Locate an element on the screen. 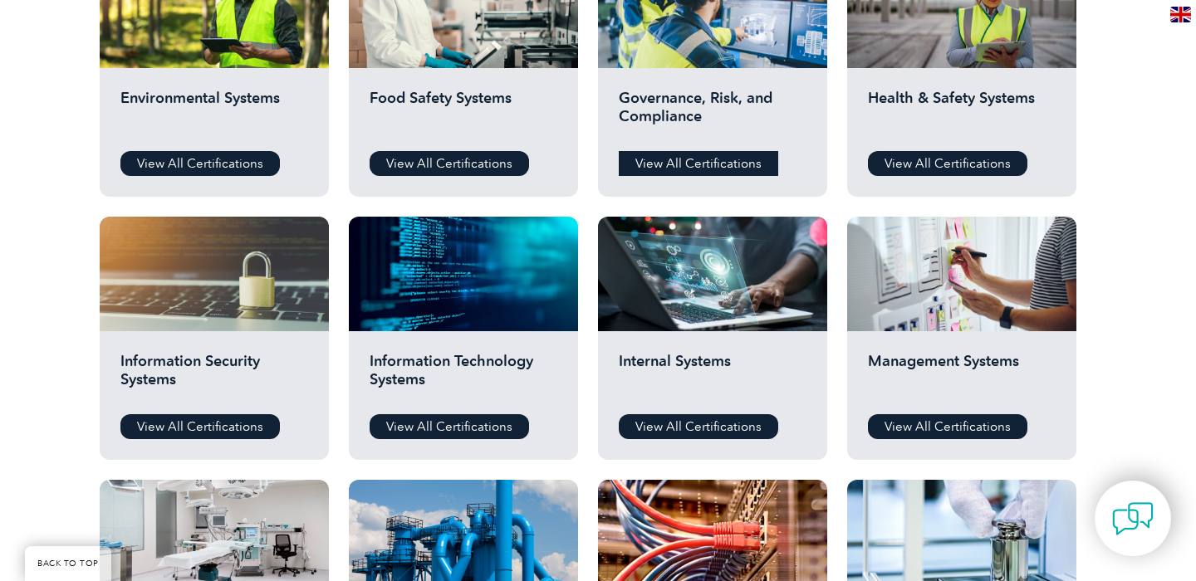 The image size is (1196, 581). h2: Governance, Risk, and Compliance is located at coordinates (712, 114).